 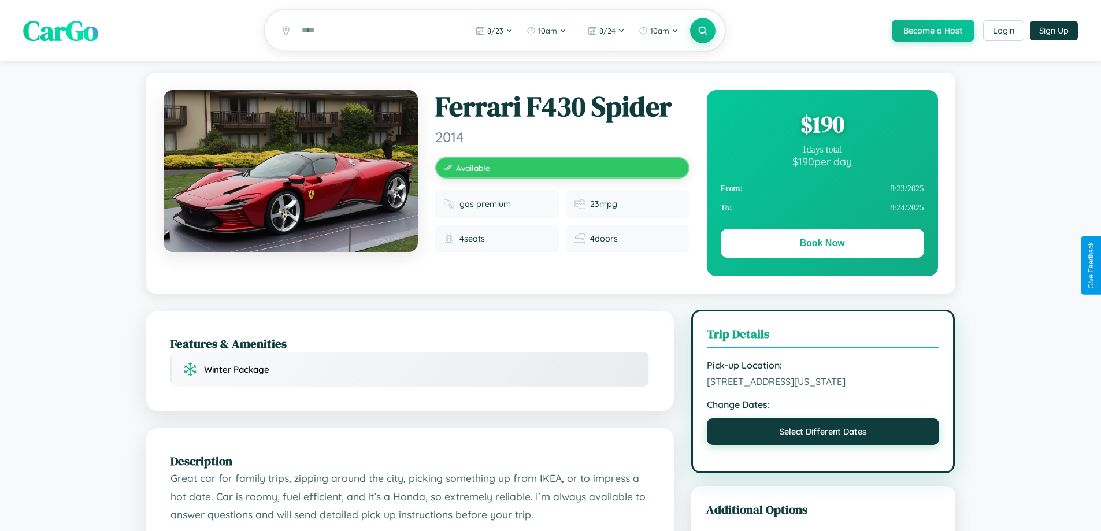 What do you see at coordinates (822, 243) in the screenshot?
I see `button: Book Now` at bounding box center [822, 243].